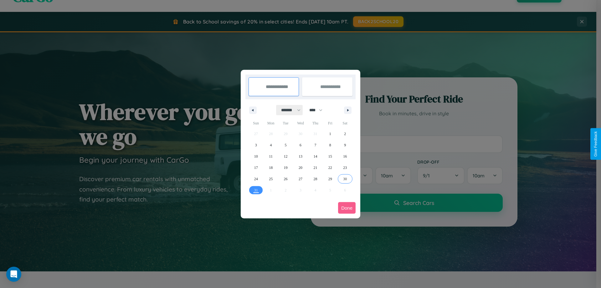 Image resolution: width=601 pixels, height=288 pixels. I want to click on span: 17, so click(256, 167).